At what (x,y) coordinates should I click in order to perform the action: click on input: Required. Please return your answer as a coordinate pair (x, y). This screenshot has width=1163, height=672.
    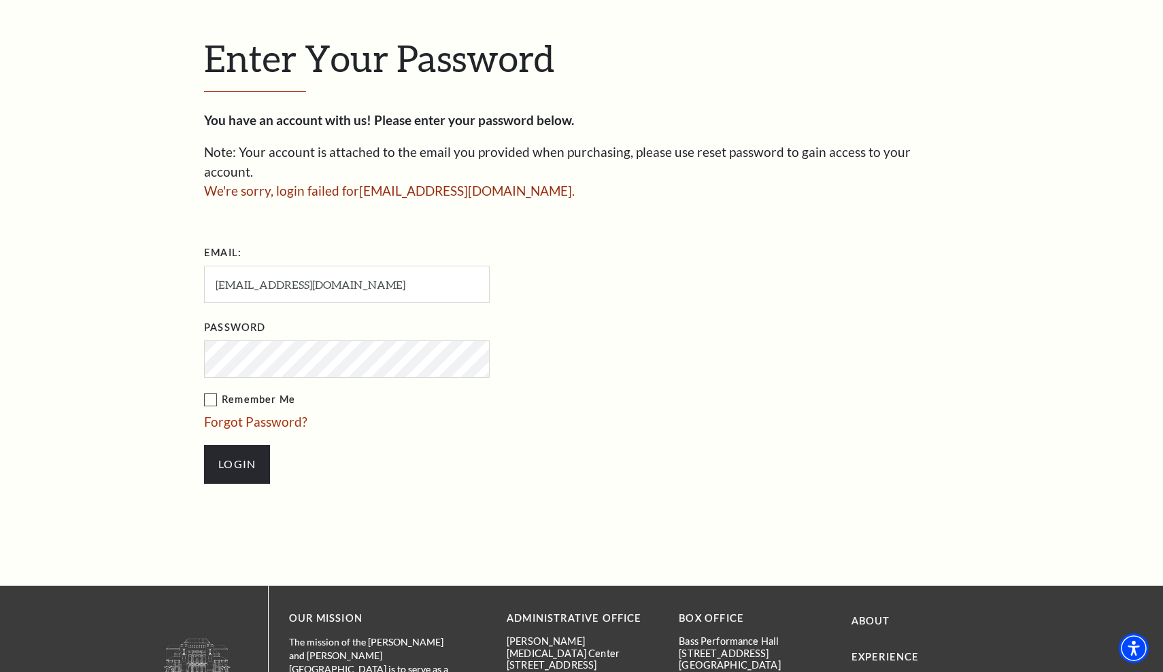
    Looking at the image, I should click on (347, 284).